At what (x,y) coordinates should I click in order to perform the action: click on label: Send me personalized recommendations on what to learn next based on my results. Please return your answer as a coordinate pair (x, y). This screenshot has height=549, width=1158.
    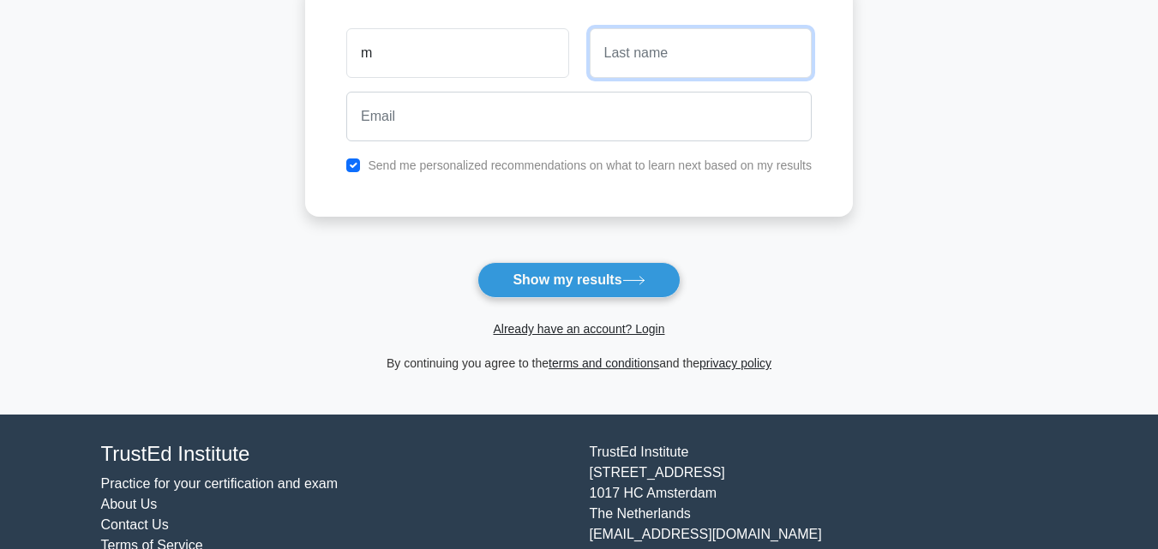
    Looking at the image, I should click on (590, 165).